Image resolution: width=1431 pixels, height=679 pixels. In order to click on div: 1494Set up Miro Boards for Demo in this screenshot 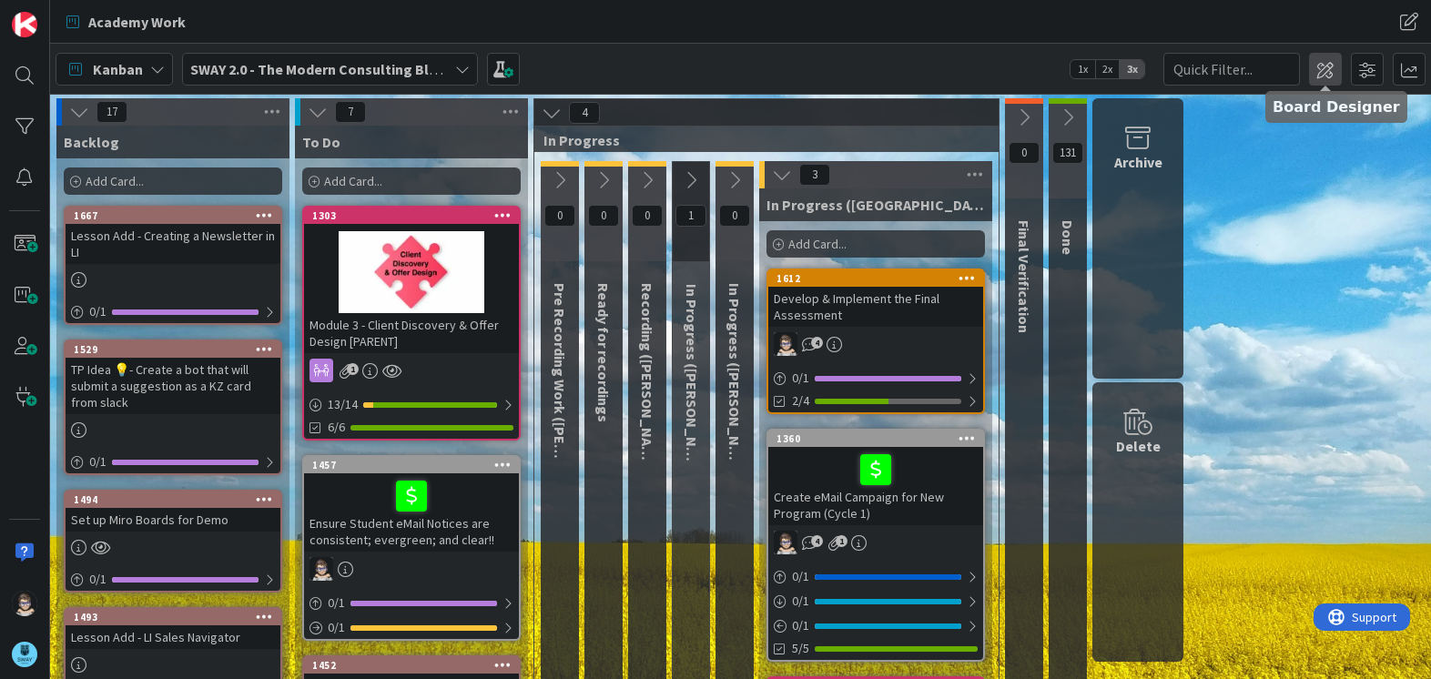, I will do `click(173, 512)`.